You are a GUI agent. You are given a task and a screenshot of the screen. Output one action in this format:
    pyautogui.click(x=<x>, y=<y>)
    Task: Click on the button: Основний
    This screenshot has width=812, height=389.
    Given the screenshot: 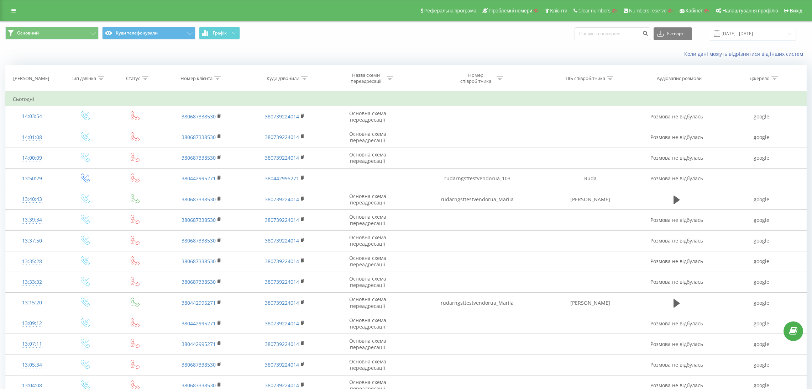 What is the action you would take?
    pyautogui.click(x=52, y=33)
    